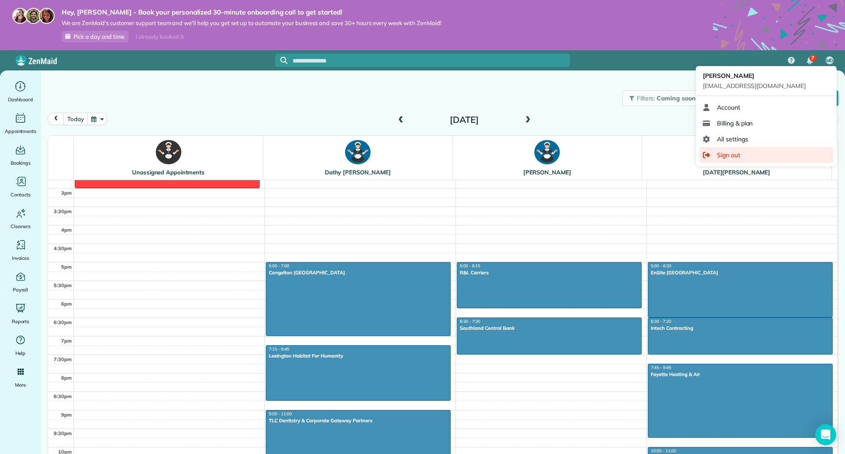  Describe the element at coordinates (810, 61) in the screenshot. I see `div: 7 unread notifications` at that location.